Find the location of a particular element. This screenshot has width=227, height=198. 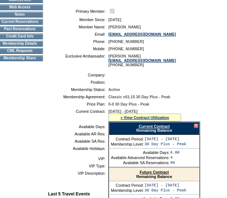

span: 0-0 30 Day Plus - Peak is located at coordinates (129, 104).